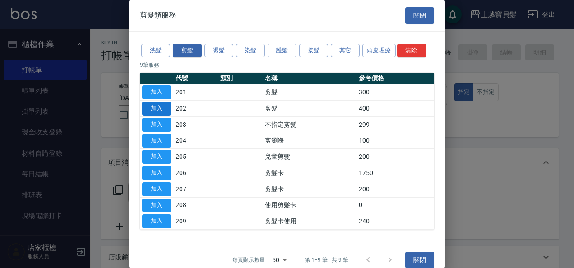 The width and height of the screenshot is (574, 268). What do you see at coordinates (195, 157) in the screenshot?
I see `td: 205` at bounding box center [195, 157].